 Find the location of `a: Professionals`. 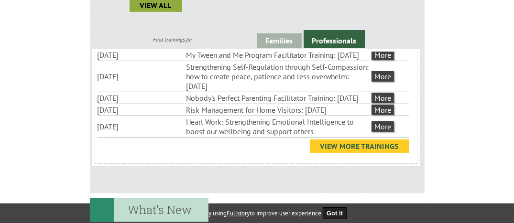

a: Professionals is located at coordinates (334, 39).